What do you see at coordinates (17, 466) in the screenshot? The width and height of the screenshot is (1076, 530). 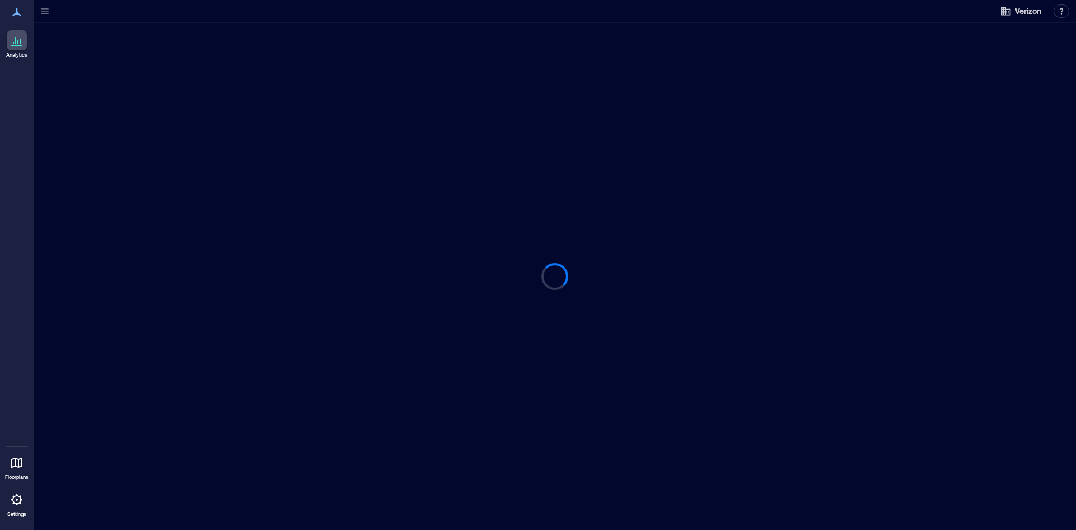 I see `a: Floorplans` at bounding box center [17, 466].